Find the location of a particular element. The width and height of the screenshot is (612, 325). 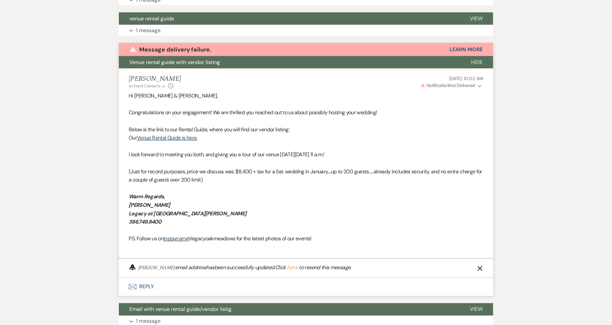

span: Notification is located at coordinates (438, 86).